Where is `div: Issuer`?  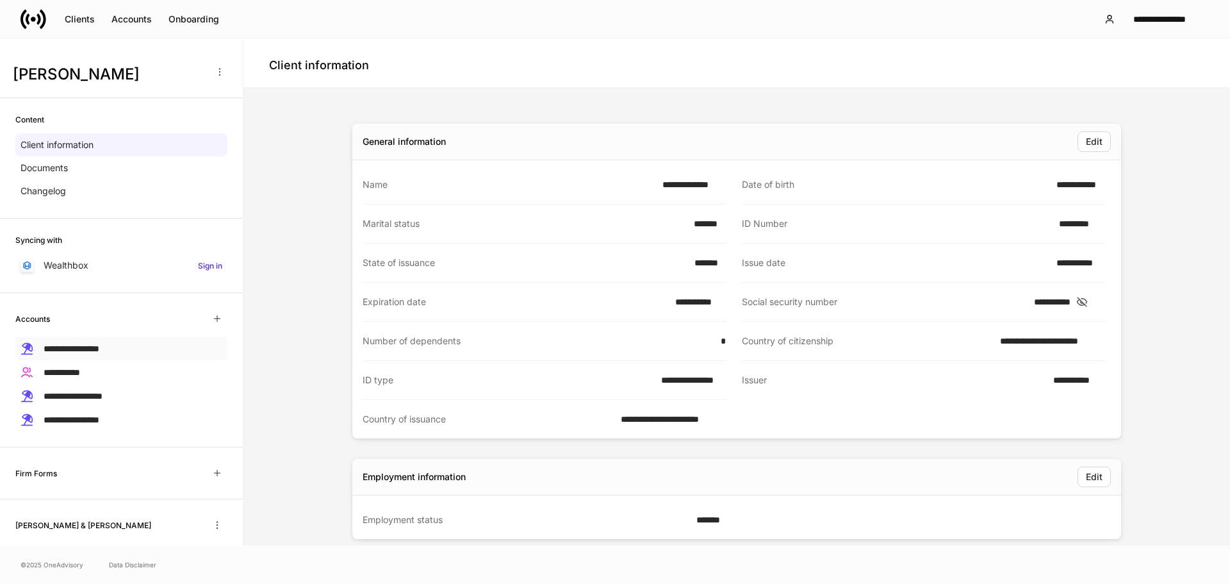 div: Issuer is located at coordinates (894, 380).